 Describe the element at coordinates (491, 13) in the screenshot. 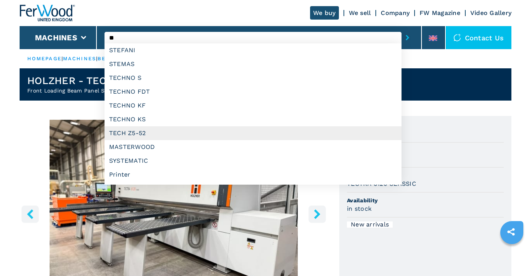

I see `a: Video Gallery` at that location.